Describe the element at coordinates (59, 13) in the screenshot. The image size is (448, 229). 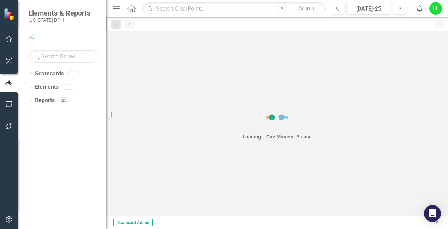
I see `span: Elements & Reports` at that location.